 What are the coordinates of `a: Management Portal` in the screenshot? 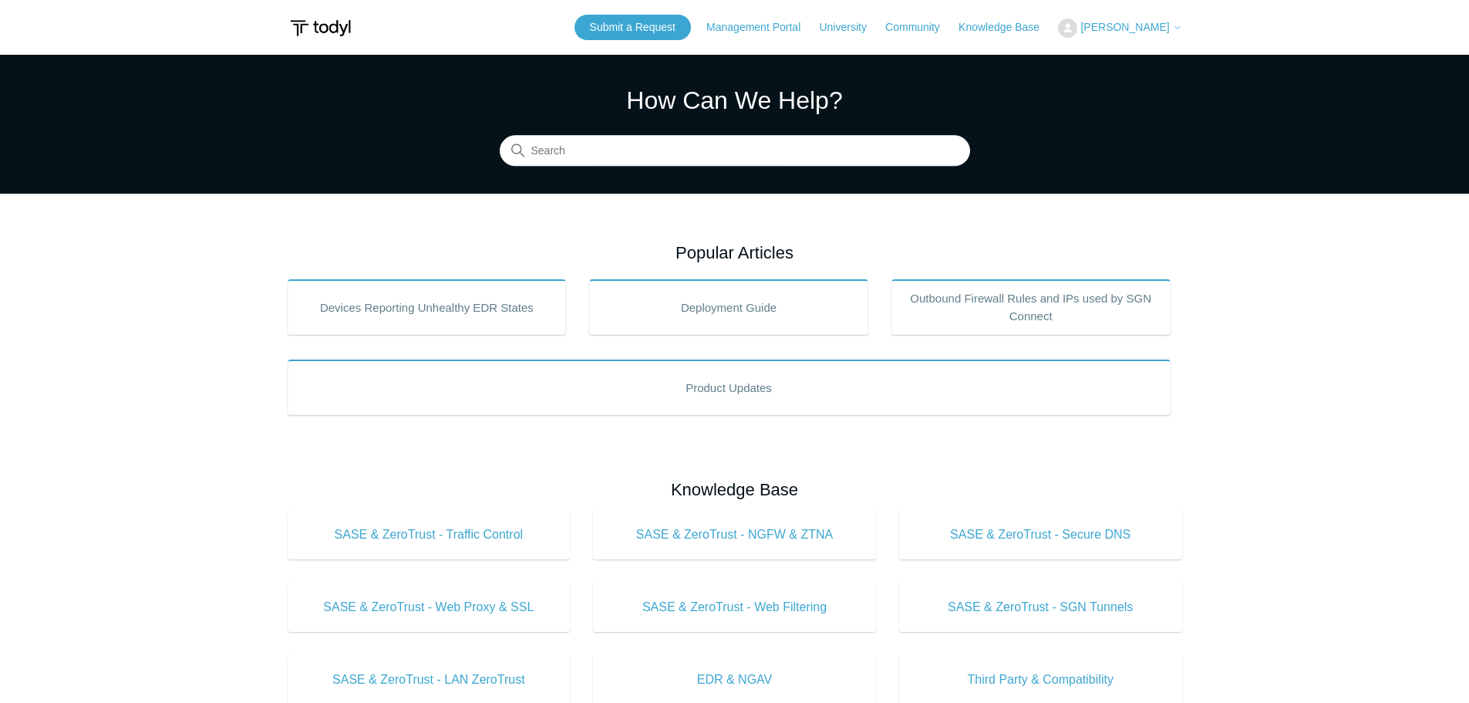 It's located at (761, 27).